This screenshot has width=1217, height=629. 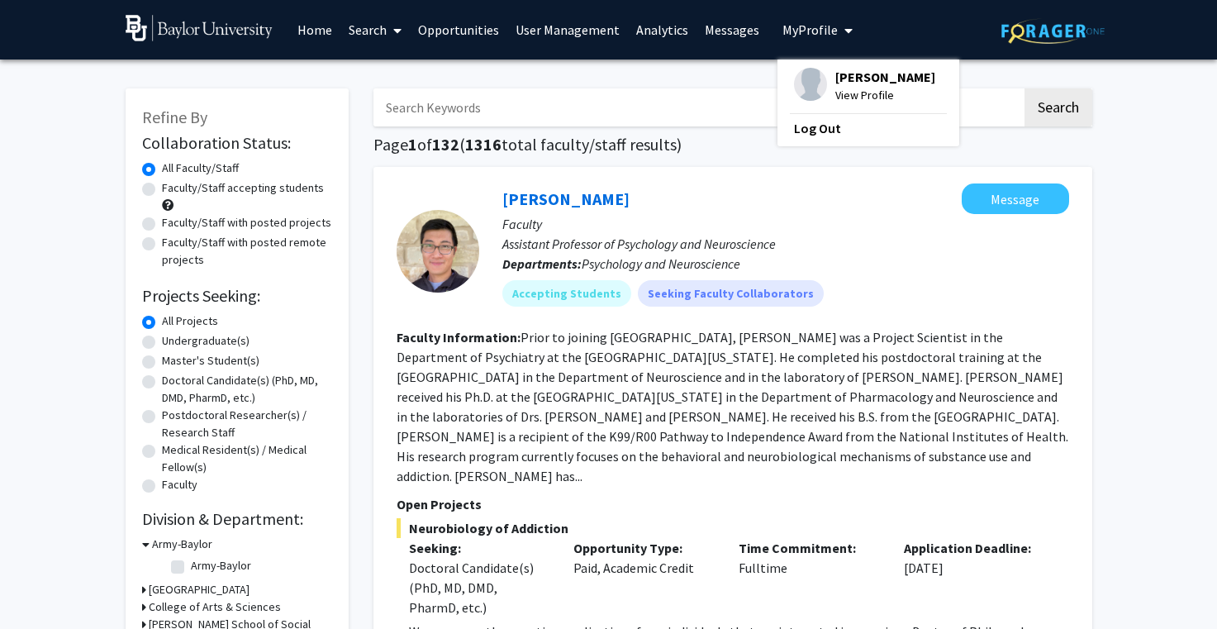 What do you see at coordinates (810, 30) in the screenshot?
I see `span: My Profile` at bounding box center [810, 30].